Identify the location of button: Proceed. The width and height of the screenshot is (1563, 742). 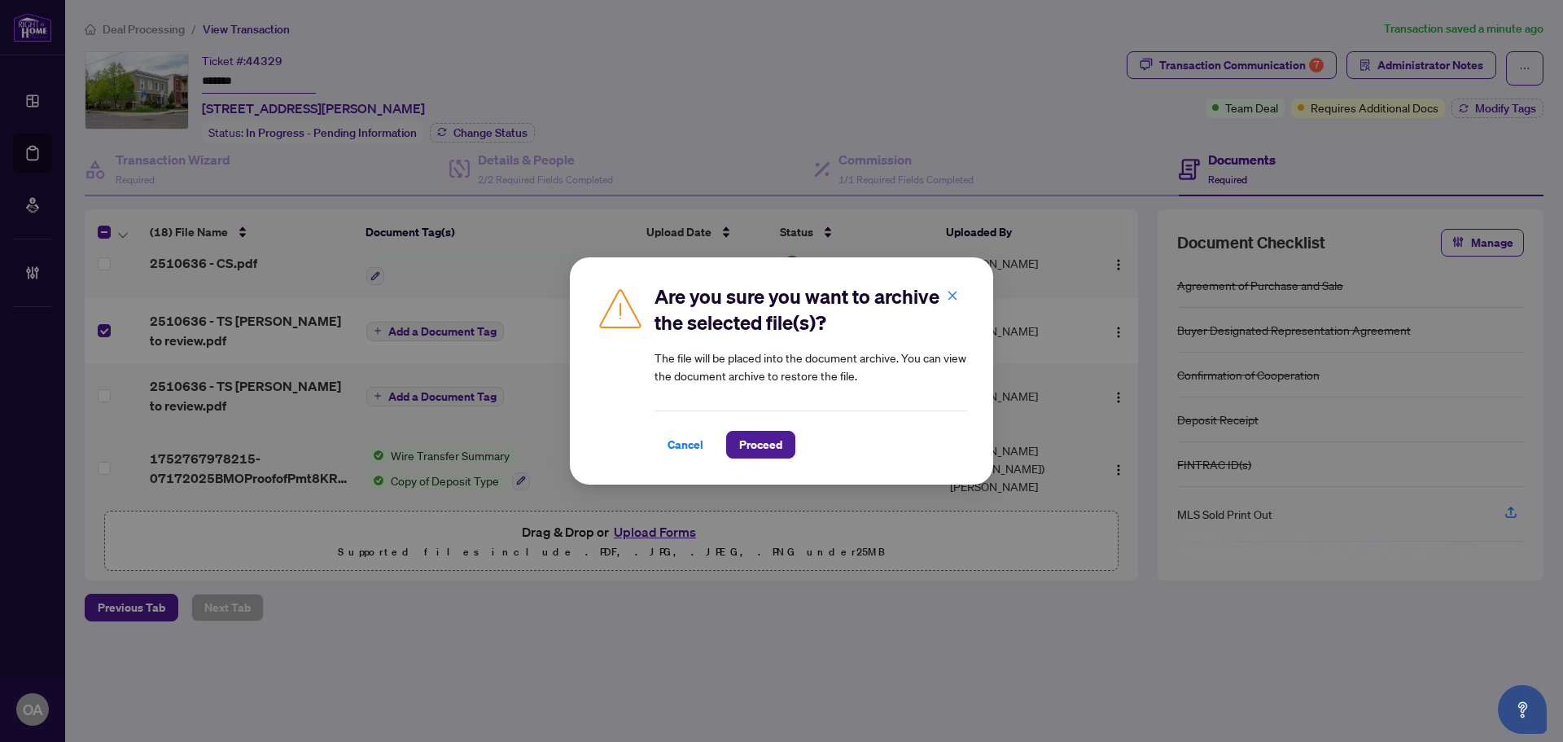
(760, 445).